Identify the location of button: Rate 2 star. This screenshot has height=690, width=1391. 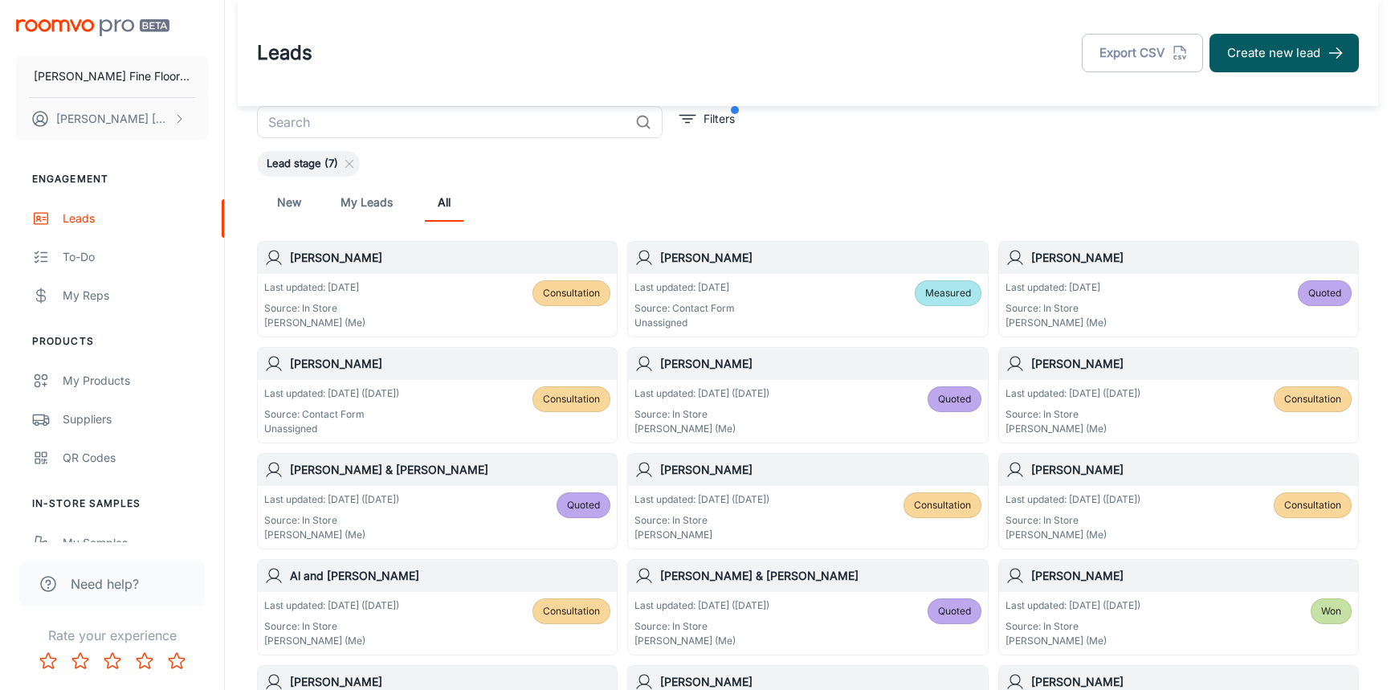
(80, 661).